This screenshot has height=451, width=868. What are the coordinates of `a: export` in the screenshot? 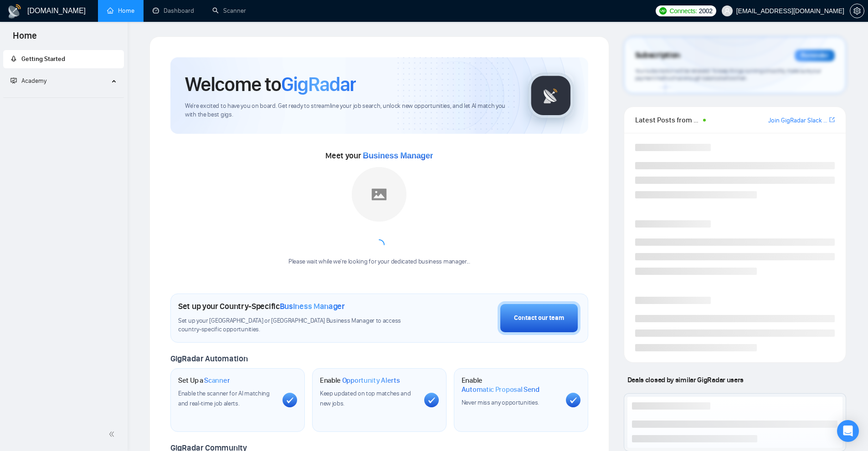 It's located at (832, 120).